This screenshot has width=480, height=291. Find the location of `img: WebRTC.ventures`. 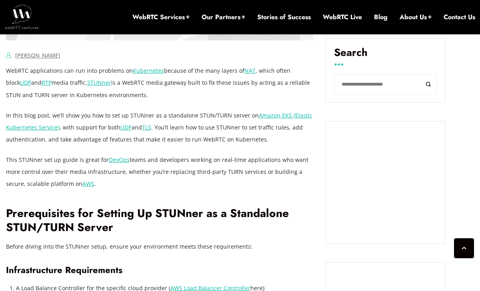

img: WebRTC.ventures is located at coordinates (22, 17).